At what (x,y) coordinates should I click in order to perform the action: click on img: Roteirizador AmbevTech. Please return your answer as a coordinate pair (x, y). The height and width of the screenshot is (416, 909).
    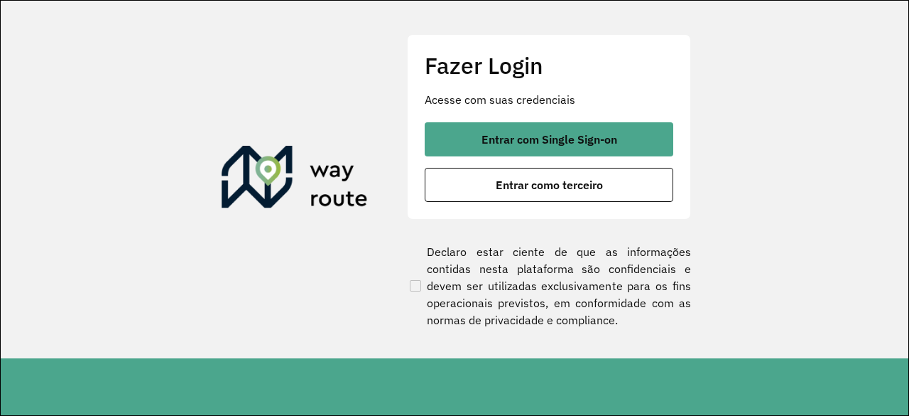
    Looking at the image, I should click on (295, 180).